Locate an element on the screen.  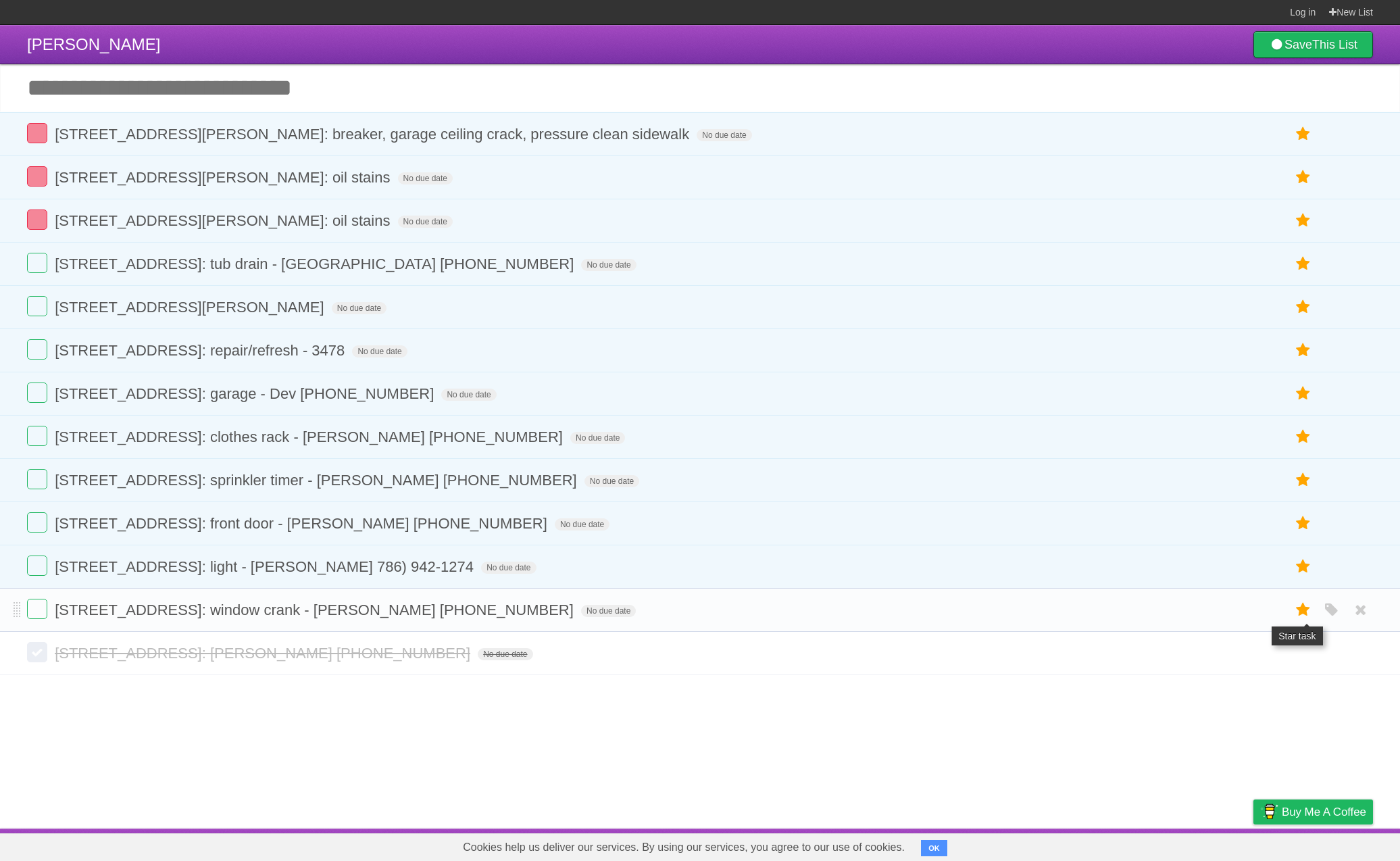
a: Buy me a coffee is located at coordinates (1312, 811).